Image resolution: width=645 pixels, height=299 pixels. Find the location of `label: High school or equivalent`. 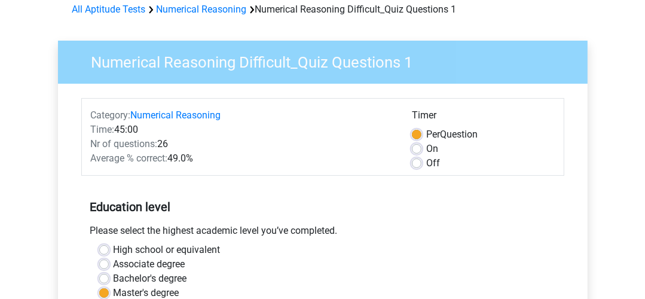

label: High school or equivalent is located at coordinates (167, 250).